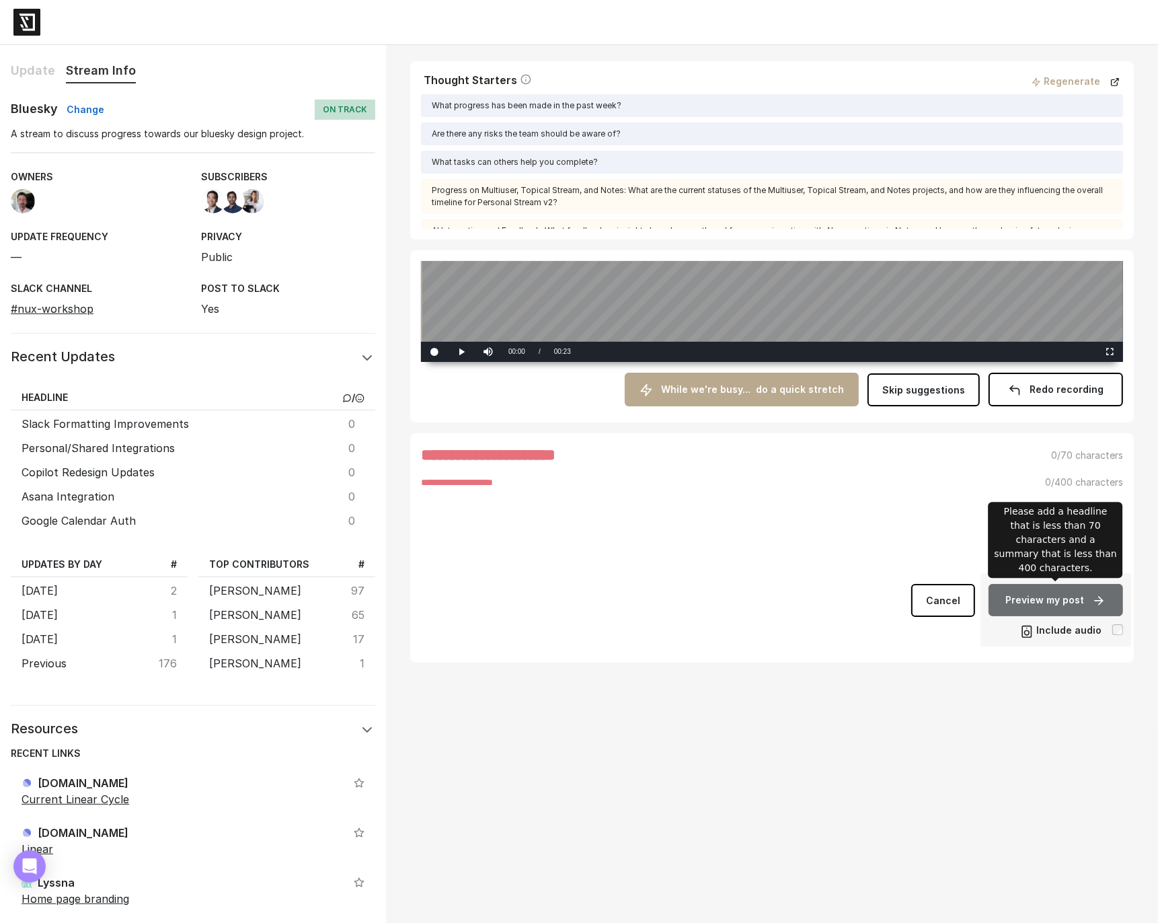 This screenshot has width=1158, height=923. Describe the element at coordinates (488, 352) in the screenshot. I see `button: Mute` at that location.